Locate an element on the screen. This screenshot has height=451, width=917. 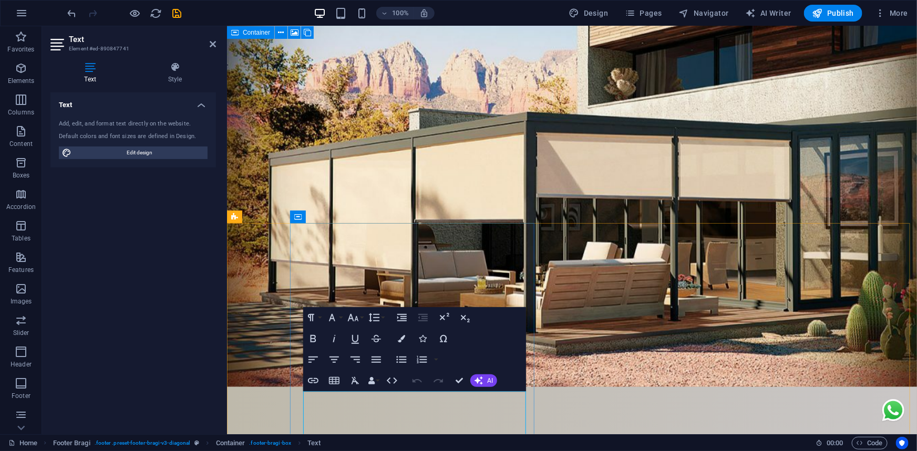
button: Increase Indent is located at coordinates (402, 318).